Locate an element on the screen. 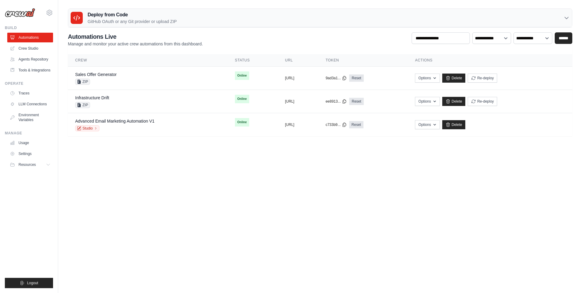 The height and width of the screenshot is (293, 582). p: GitHub OAuth or any Git provider or upload ZIP is located at coordinates (132, 22).